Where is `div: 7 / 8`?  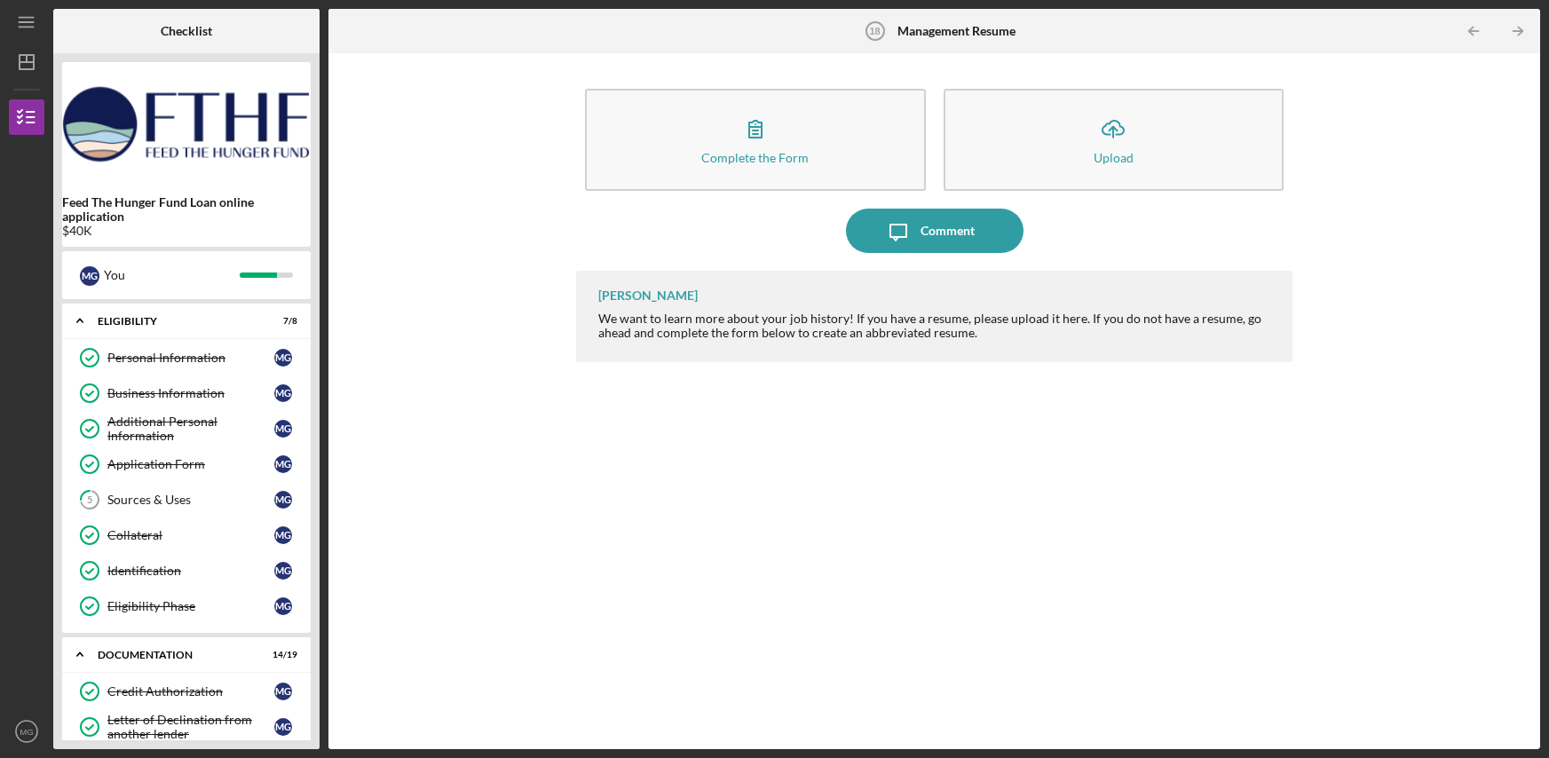 div: 7 / 8 is located at coordinates (281, 321).